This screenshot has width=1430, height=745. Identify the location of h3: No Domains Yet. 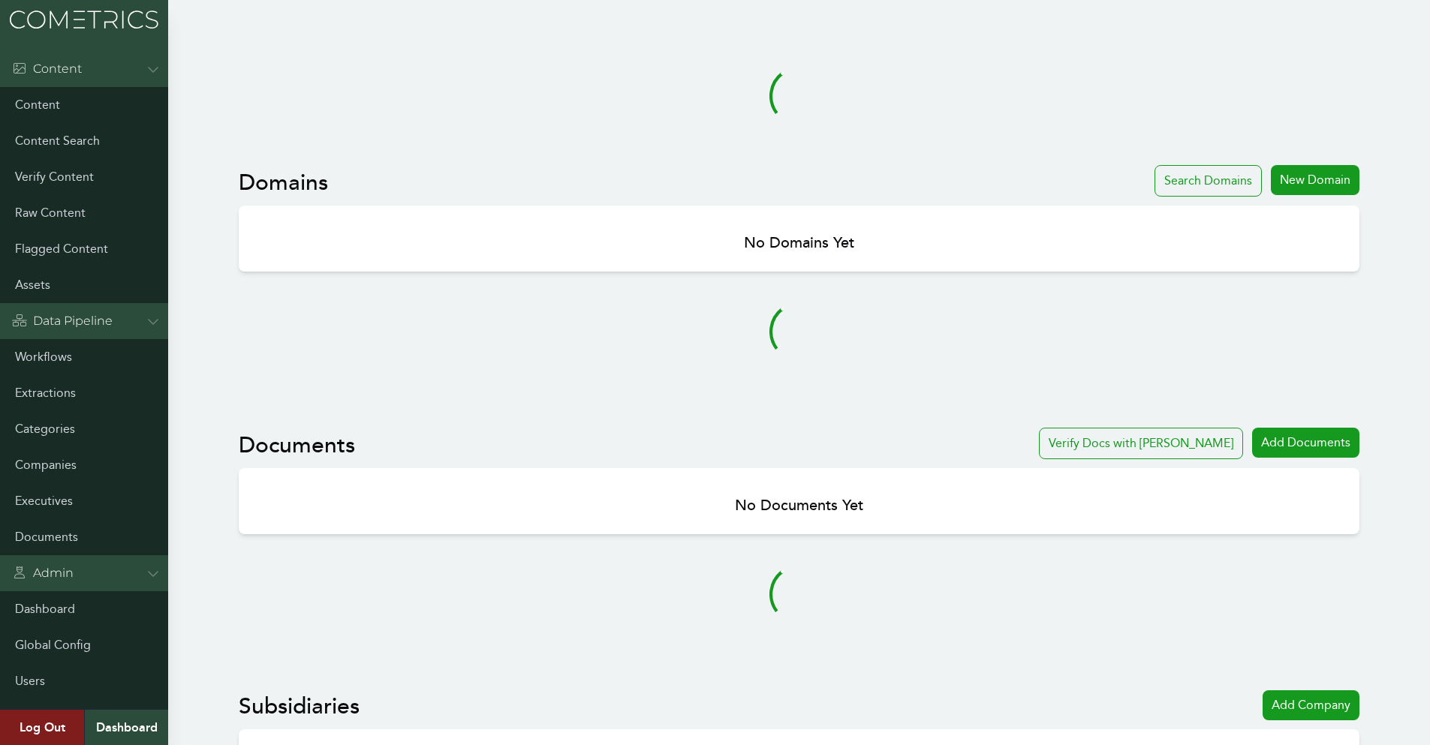
(799, 243).